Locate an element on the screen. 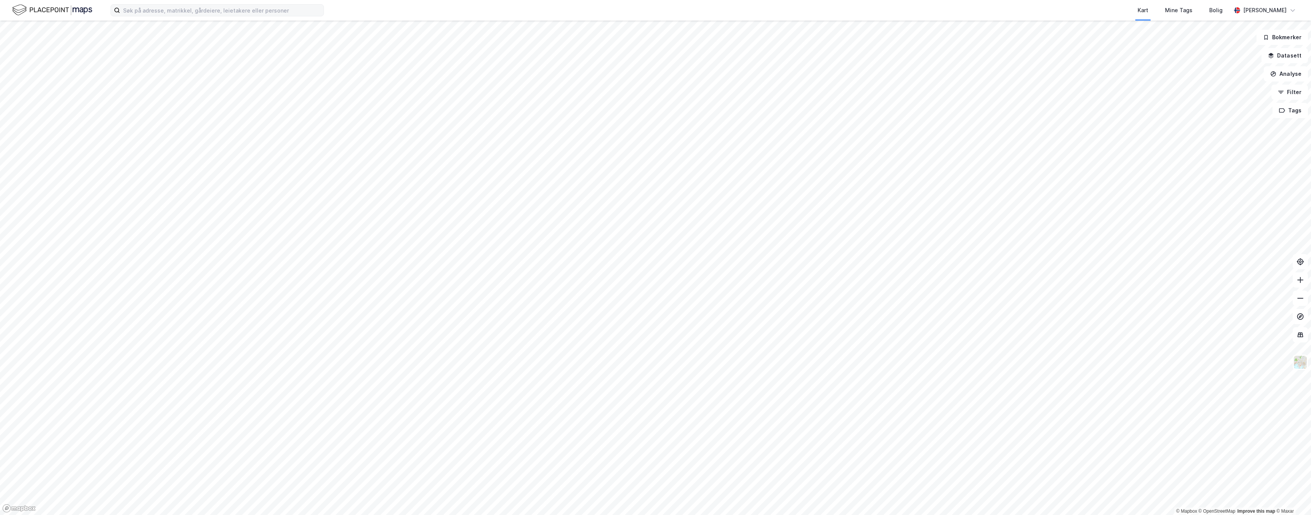 This screenshot has height=515, width=1311. div: Bolig is located at coordinates (1216, 10).